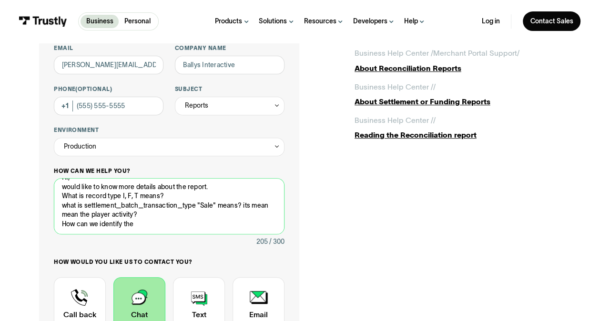  I want to click on a: Log in, so click(491, 21).